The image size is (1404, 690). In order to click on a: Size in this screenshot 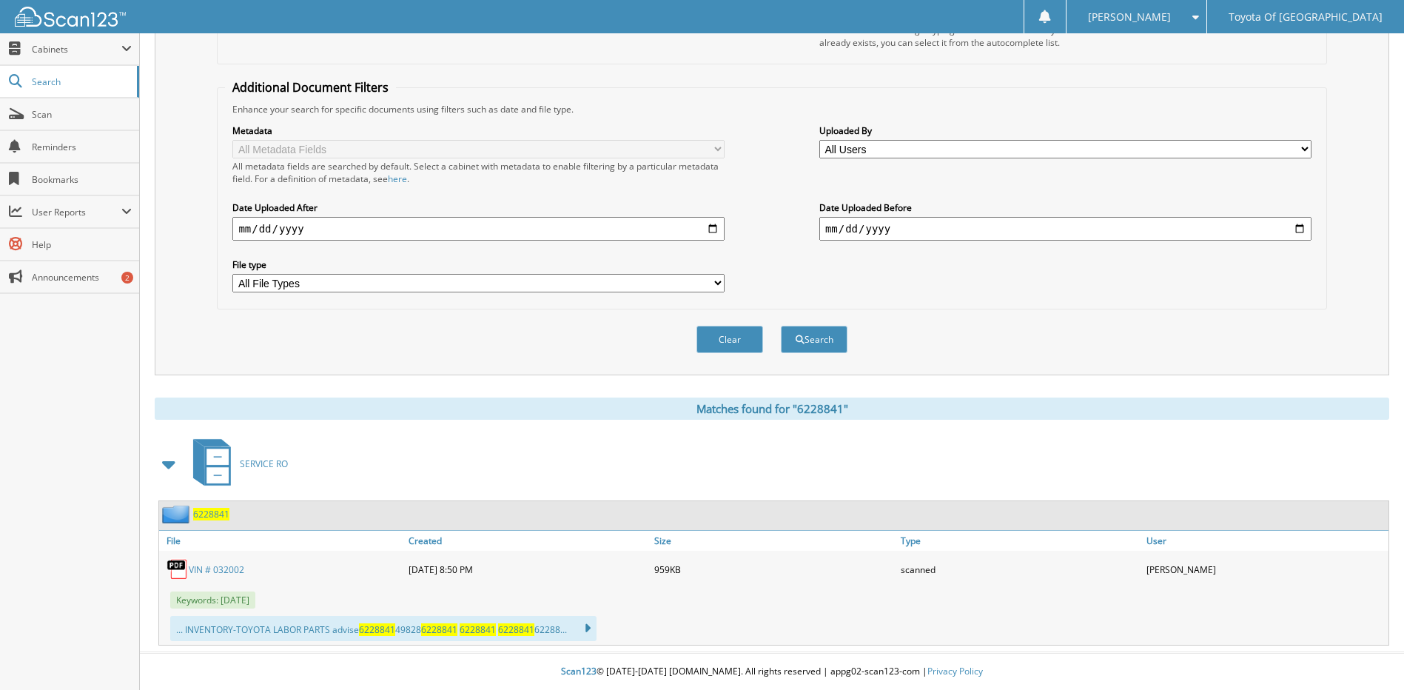, I will do `click(774, 540)`.